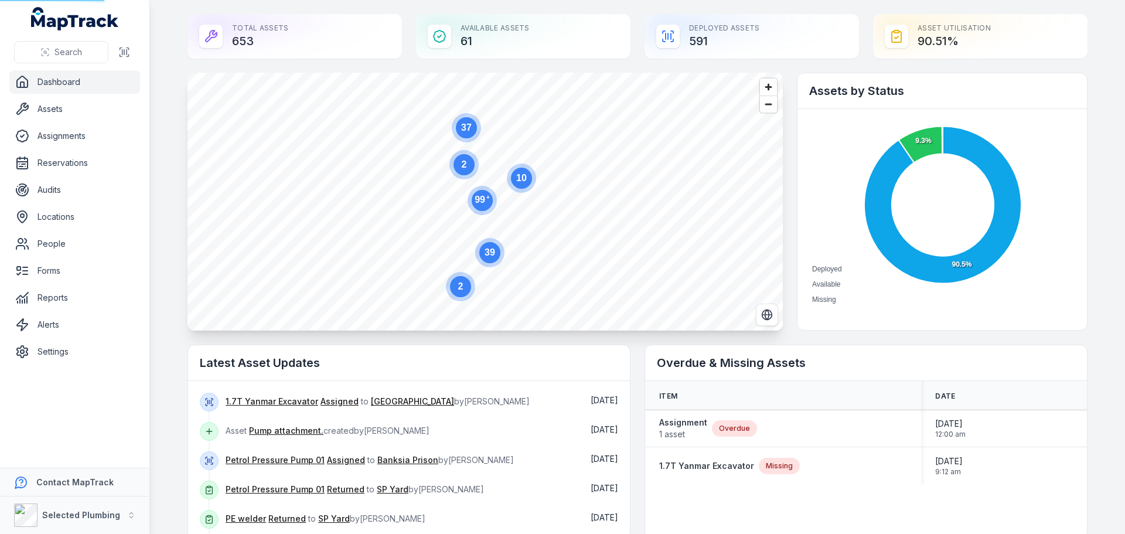 The height and width of the screenshot is (534, 1125). I want to click on strong: 1.7T Yanmar Excavator, so click(706, 466).